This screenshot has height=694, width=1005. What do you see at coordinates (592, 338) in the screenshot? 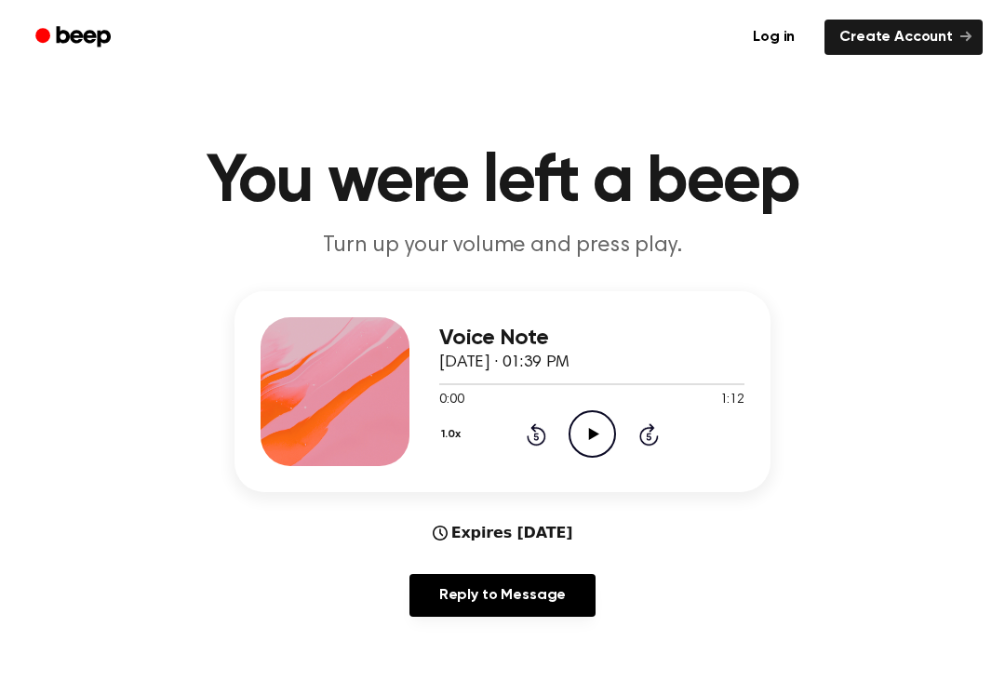
I see `h3: Voice Note` at bounding box center [592, 338].